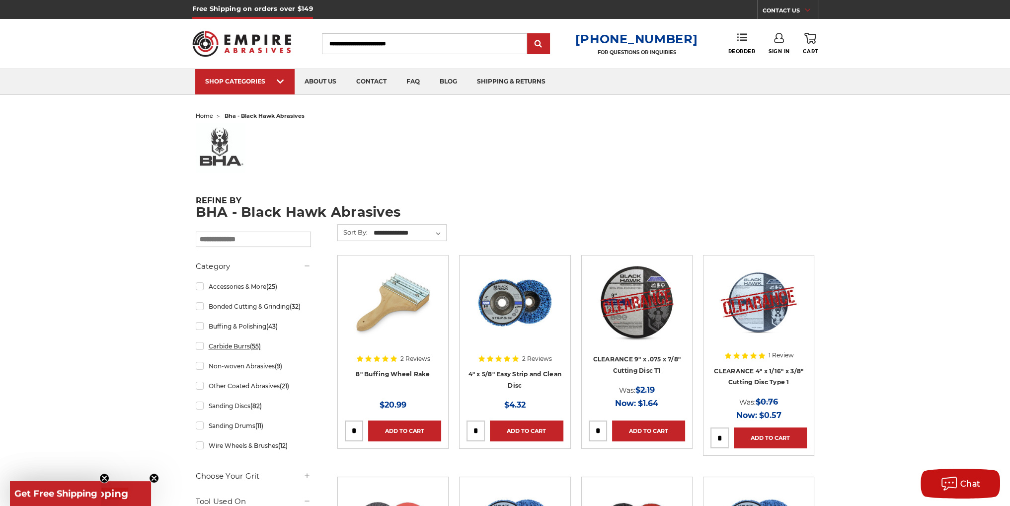 This screenshot has height=506, width=1010. I want to click on span: (21), so click(284, 385).